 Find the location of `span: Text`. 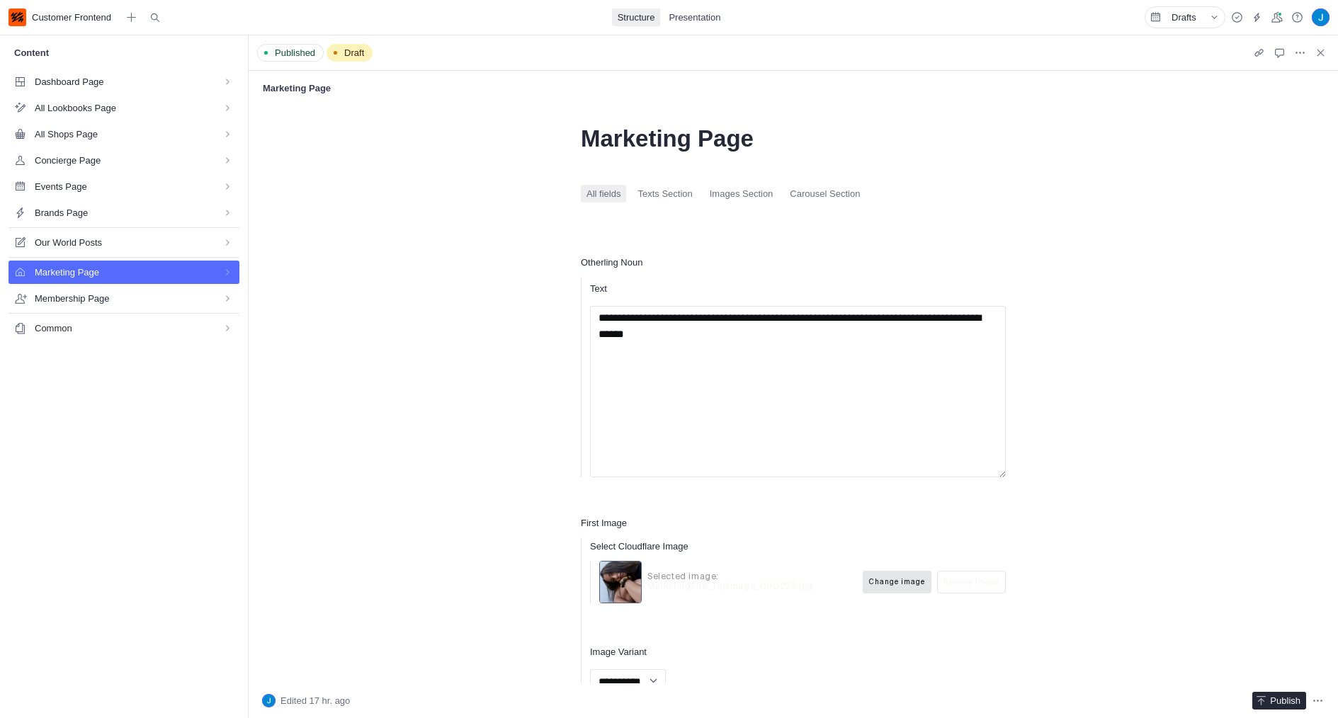

span: Text is located at coordinates (599, 288).